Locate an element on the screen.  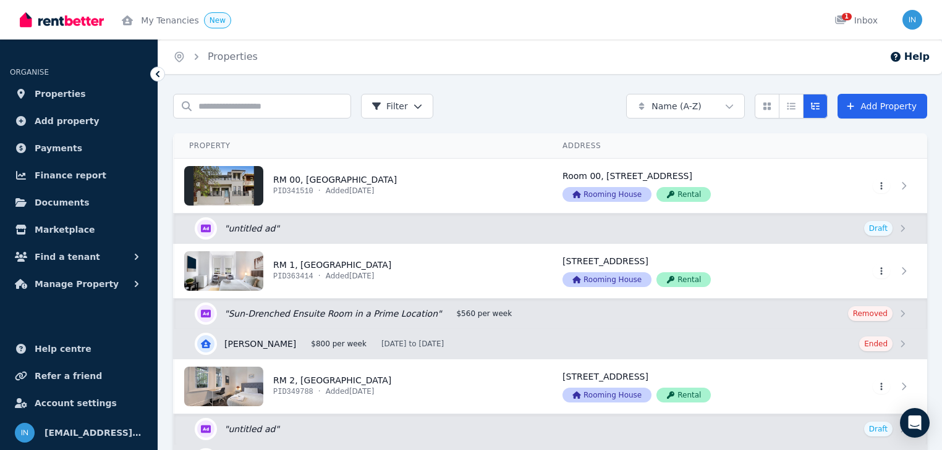
button: Compact list view is located at coordinates (791, 106).